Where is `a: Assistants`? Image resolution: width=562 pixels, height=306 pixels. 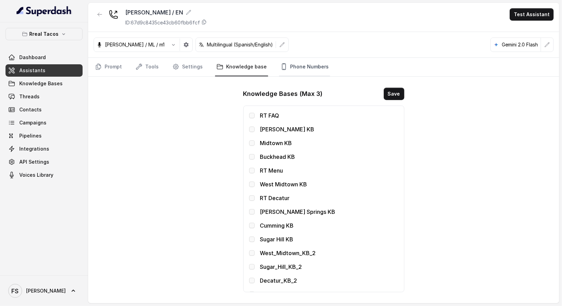 a: Assistants is located at coordinates (44, 71).